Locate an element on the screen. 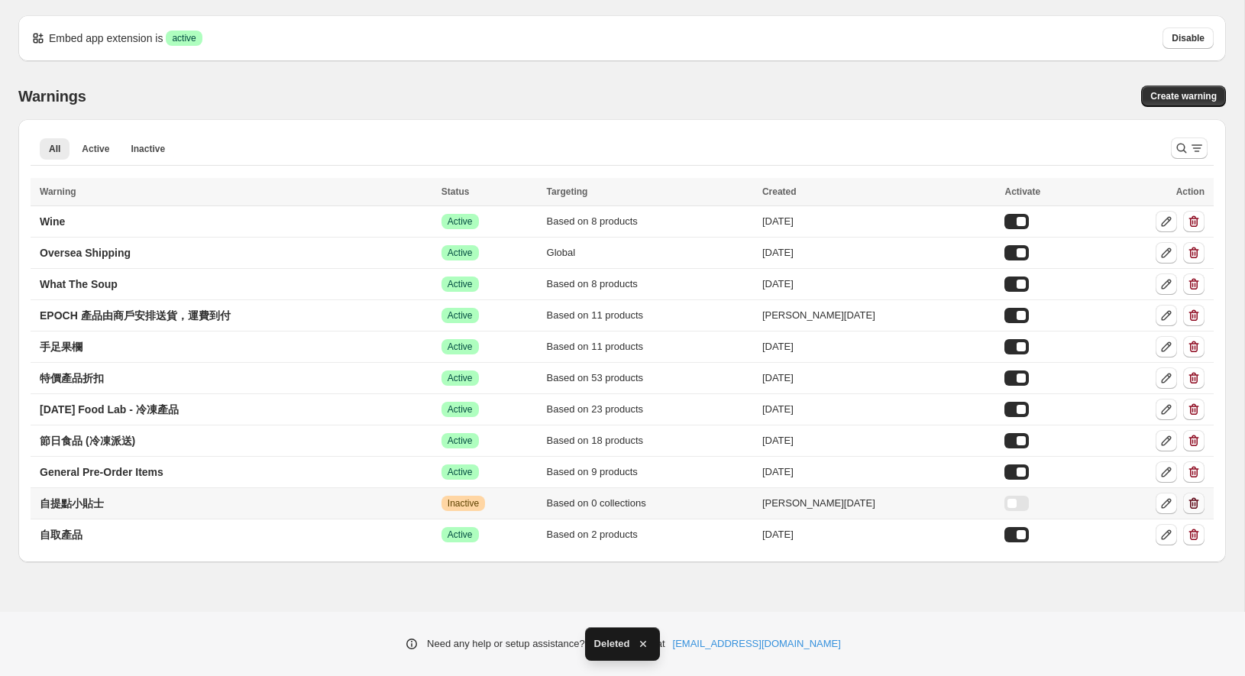 This screenshot has height=676, width=1245. a: What The Soup is located at coordinates (79, 284).